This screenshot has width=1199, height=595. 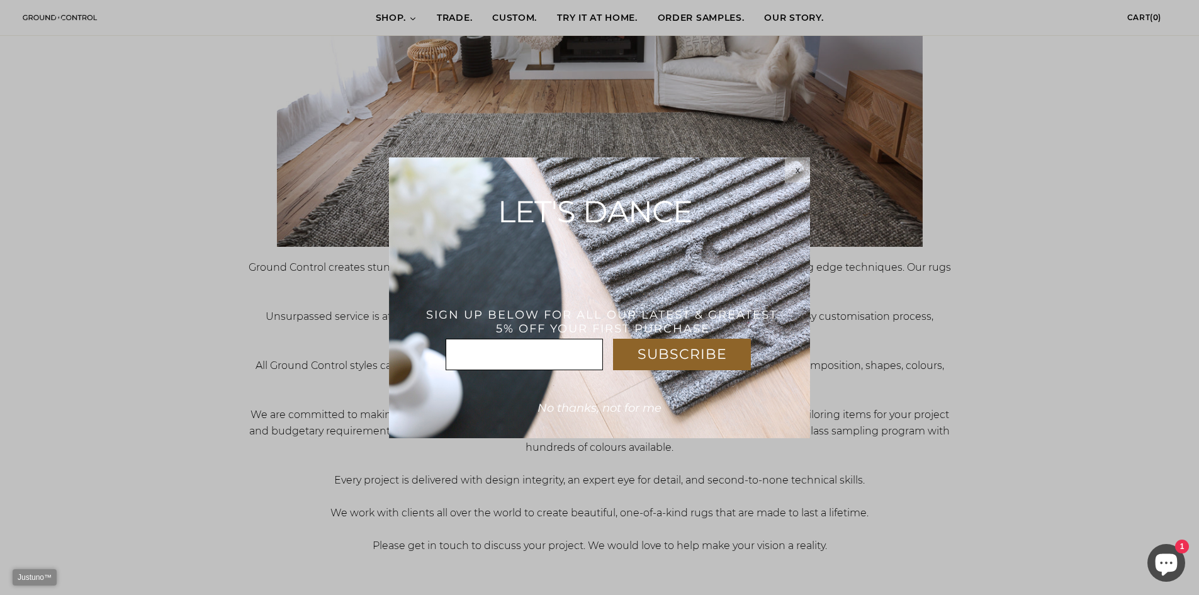 What do you see at coordinates (599, 408) in the screenshot?
I see `span: No thanks, not for me` at bounding box center [599, 408].